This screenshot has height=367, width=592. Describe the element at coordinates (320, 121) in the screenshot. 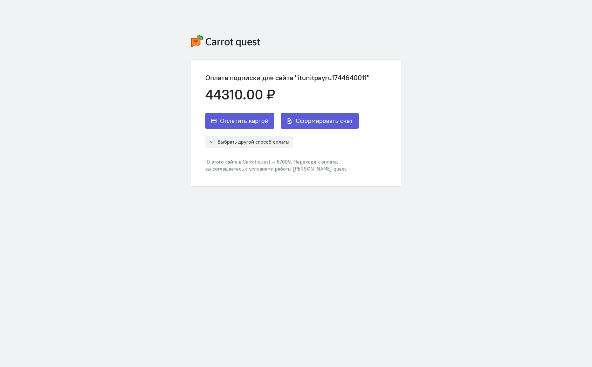

I see `button: Сформировать счёт` at that location.